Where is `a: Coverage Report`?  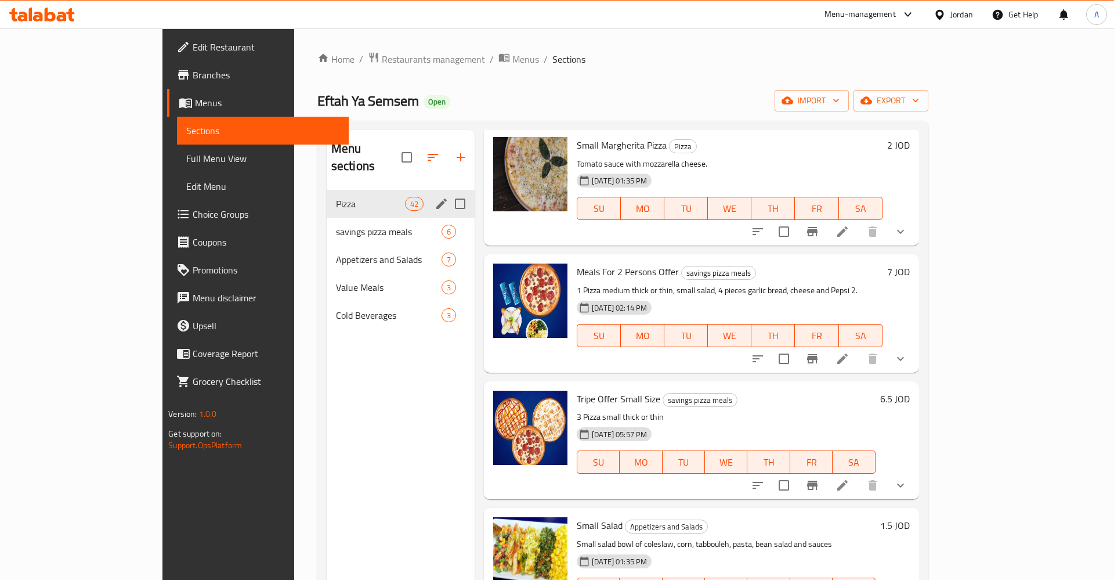
a: Coverage Report is located at coordinates (258, 353).